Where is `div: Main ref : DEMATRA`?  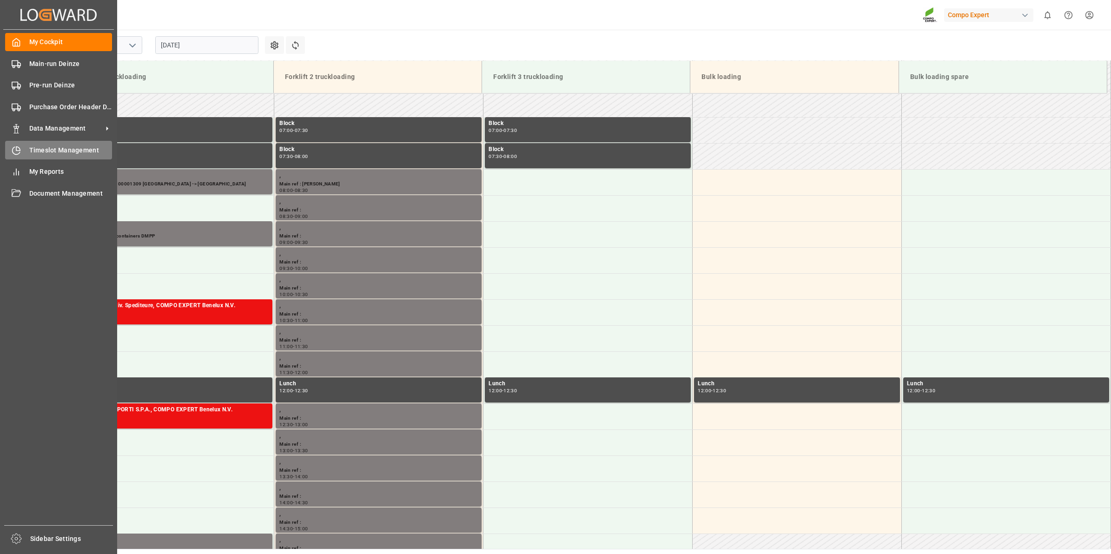 div: Main ref : DEMATRA is located at coordinates (169, 549).